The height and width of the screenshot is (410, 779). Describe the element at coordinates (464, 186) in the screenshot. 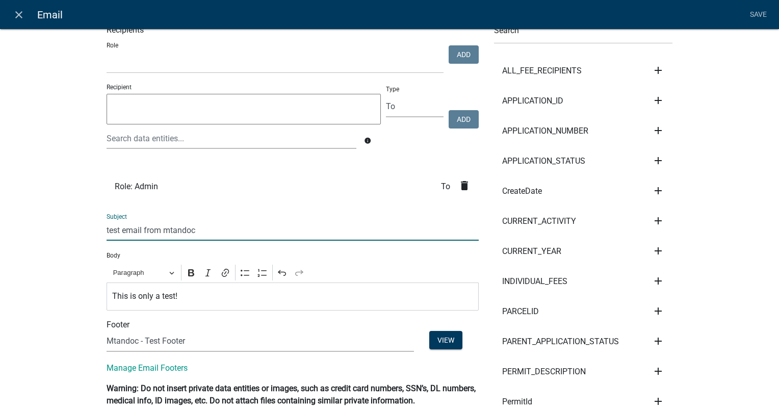

I see `i: delete` at that location.